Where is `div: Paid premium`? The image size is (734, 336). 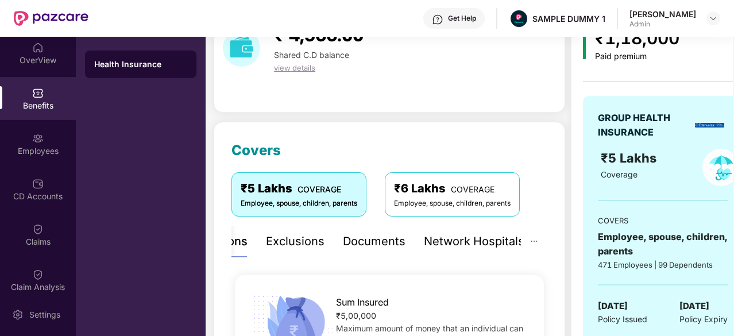 div: Paid premium is located at coordinates (637, 56).